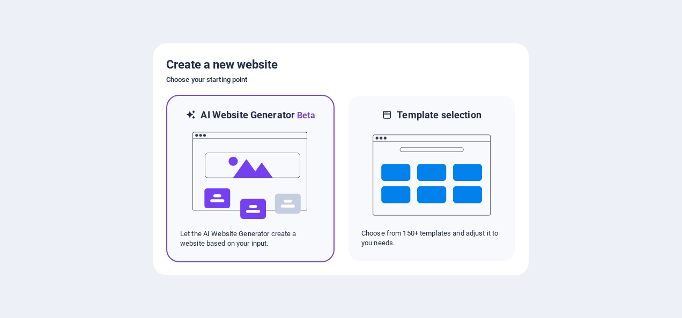  I want to click on h6: Choose your starting point, so click(341, 80).